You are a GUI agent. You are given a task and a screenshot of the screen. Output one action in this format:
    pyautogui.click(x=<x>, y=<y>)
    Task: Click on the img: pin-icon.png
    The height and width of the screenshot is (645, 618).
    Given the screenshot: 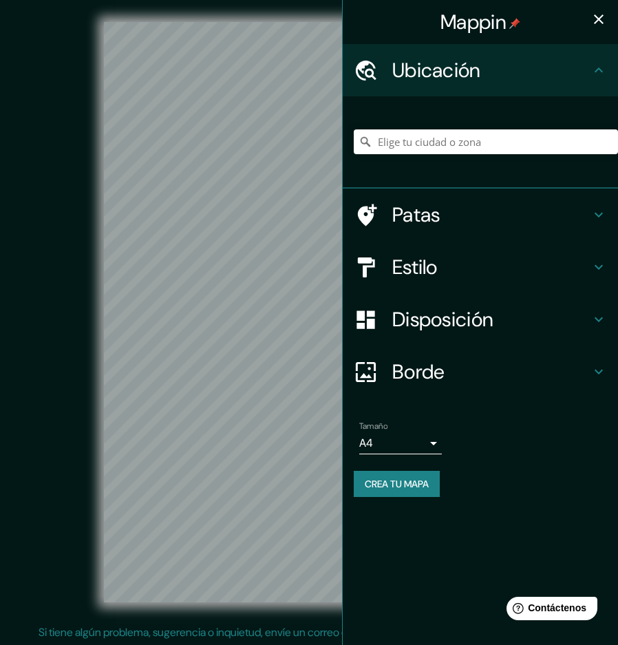 What is the action you would take?
    pyautogui.click(x=515, y=23)
    